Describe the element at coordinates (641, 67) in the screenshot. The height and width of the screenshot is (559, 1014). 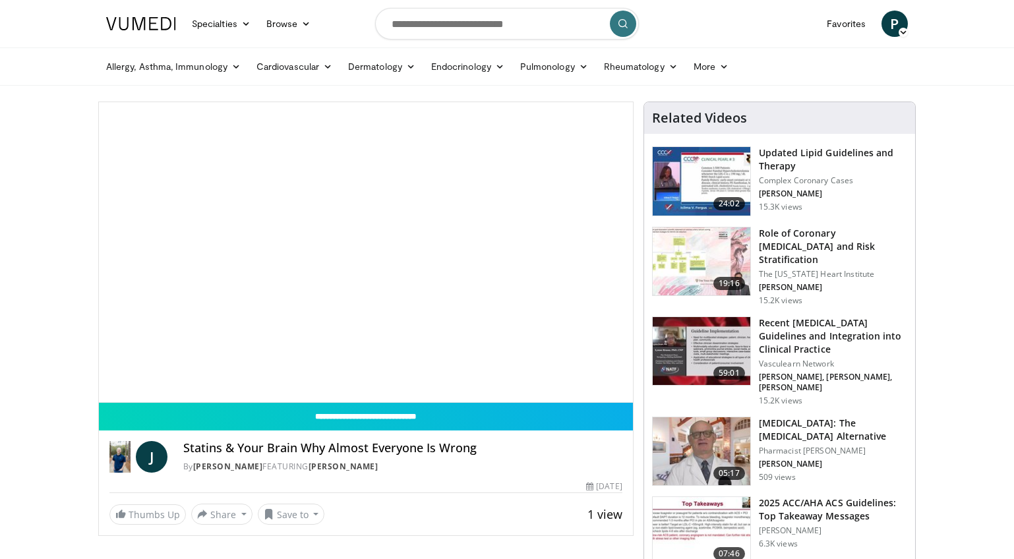
I see `a: Rheumatology` at that location.